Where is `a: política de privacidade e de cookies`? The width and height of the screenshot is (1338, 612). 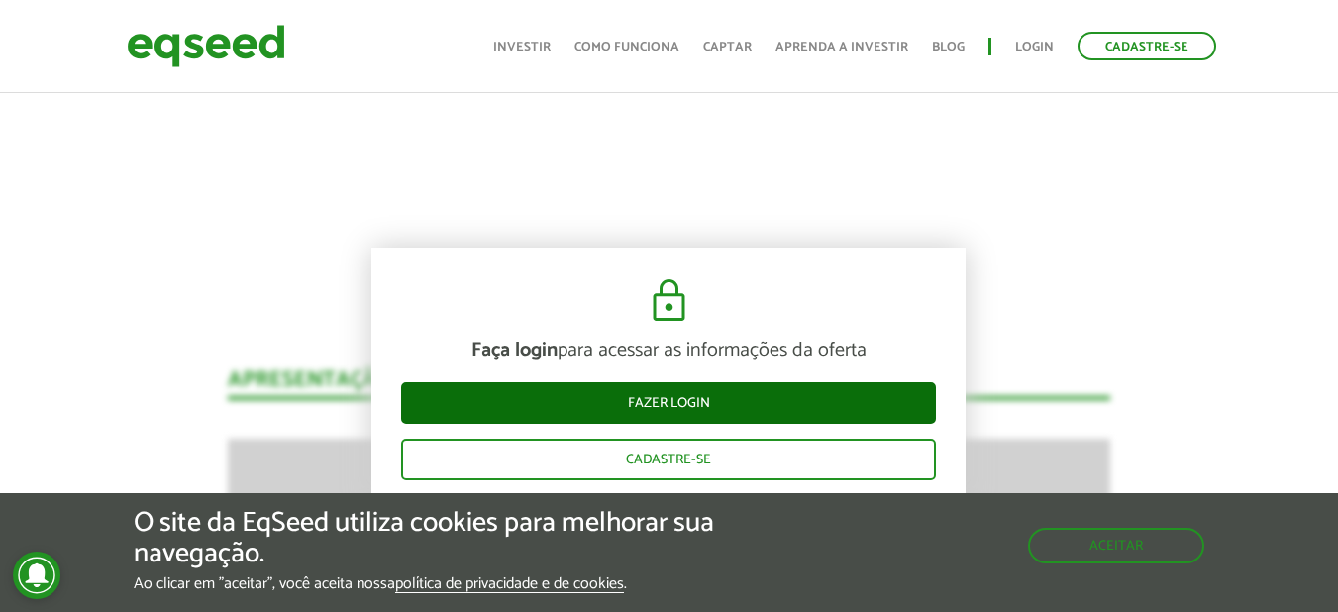
a: política de privacidade e de cookies is located at coordinates (509, 584).